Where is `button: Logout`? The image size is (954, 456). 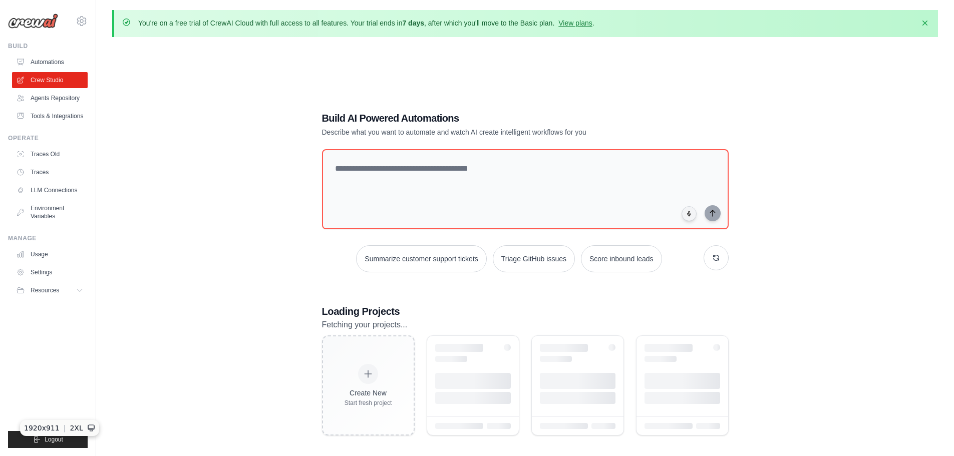 button: Logout is located at coordinates (48, 440).